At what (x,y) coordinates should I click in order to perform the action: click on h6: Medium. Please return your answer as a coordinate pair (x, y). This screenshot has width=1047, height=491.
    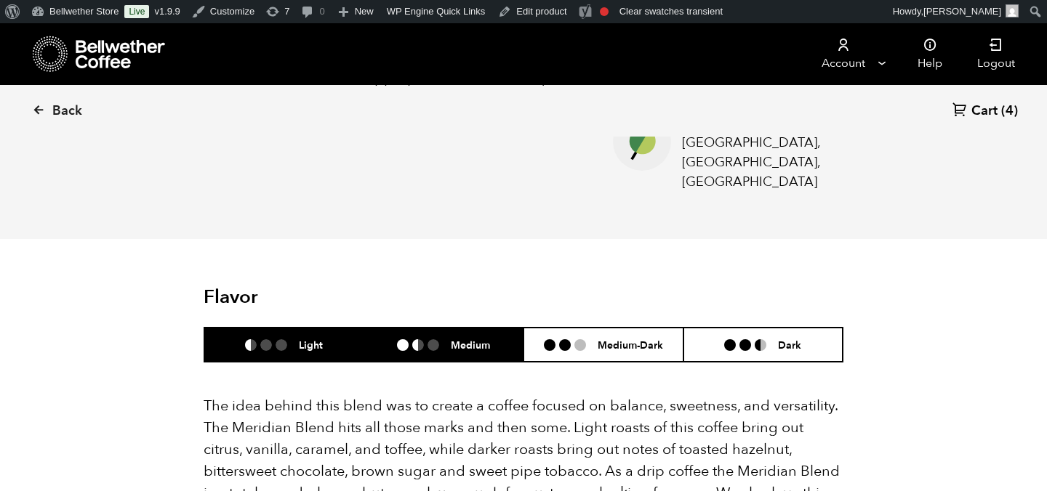
    Looking at the image, I should click on (470, 344).